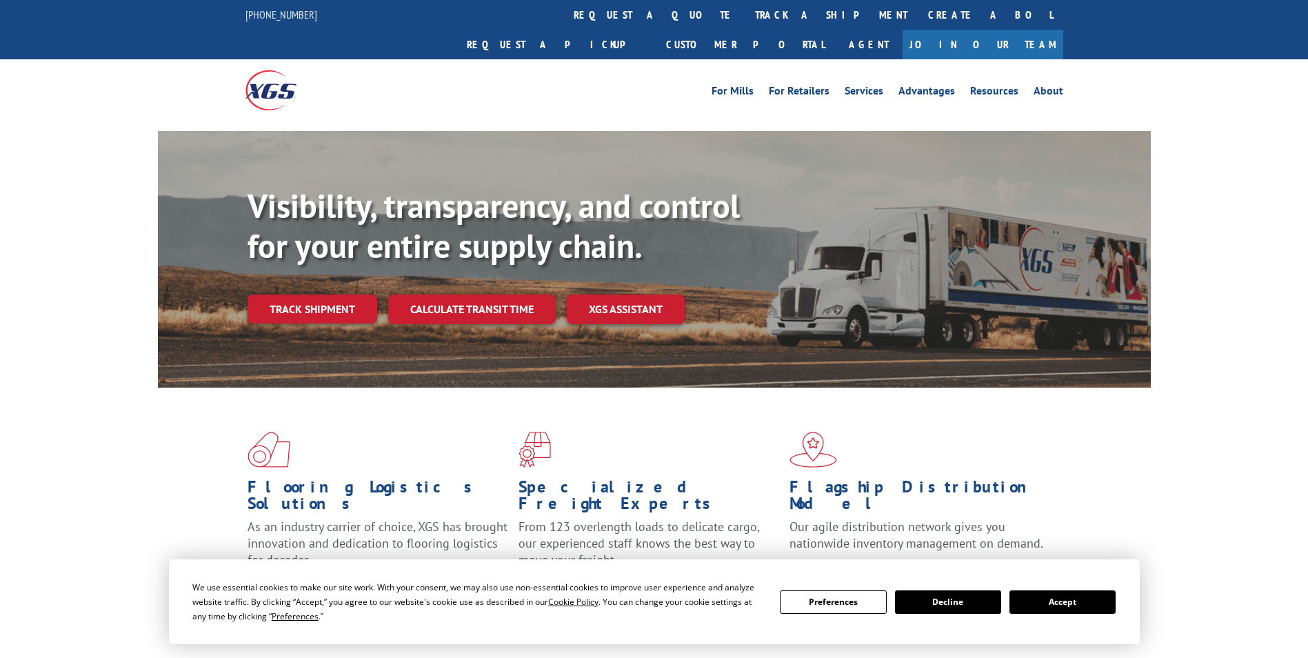  What do you see at coordinates (869, 44) in the screenshot?
I see `a: Agent` at bounding box center [869, 44].